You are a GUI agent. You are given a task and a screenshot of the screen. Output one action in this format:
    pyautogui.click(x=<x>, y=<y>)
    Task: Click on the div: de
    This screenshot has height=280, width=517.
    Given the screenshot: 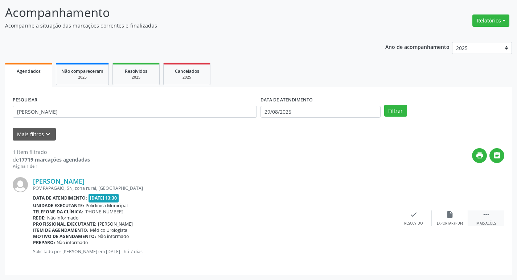 What is the action you would take?
    pyautogui.click(x=51, y=160)
    